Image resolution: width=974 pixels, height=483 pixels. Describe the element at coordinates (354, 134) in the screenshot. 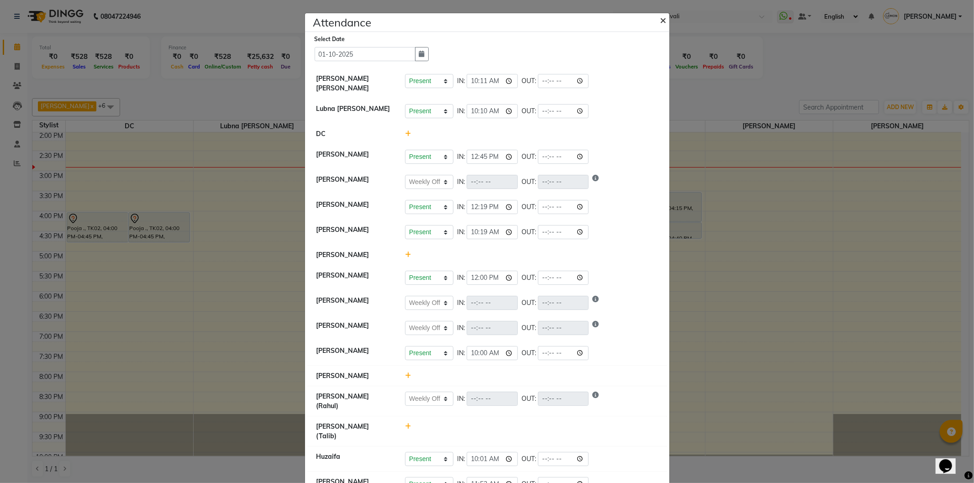

I see `div: DC` at that location.